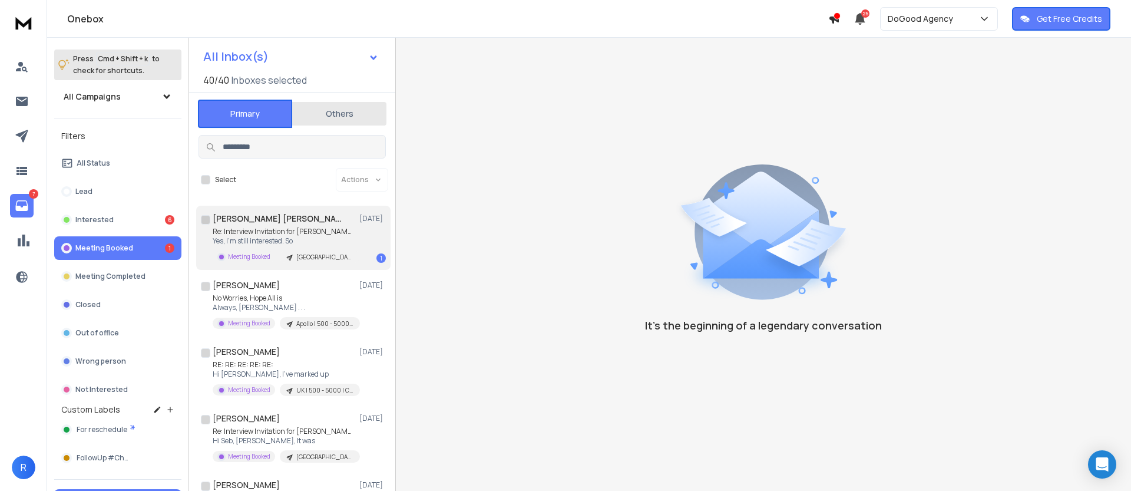  Describe the element at coordinates (97, 333) in the screenshot. I see `p: Out of office` at that location.